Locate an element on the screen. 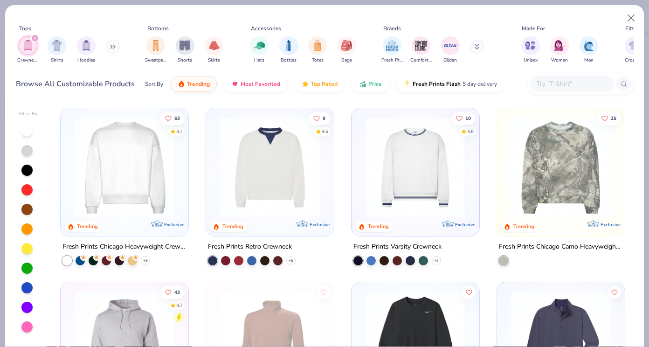 This screenshot has width=649, height=347. img: 1358499d-a160-429c-9f1e-ad7a3dc244c9 is located at coordinates (125, 167).